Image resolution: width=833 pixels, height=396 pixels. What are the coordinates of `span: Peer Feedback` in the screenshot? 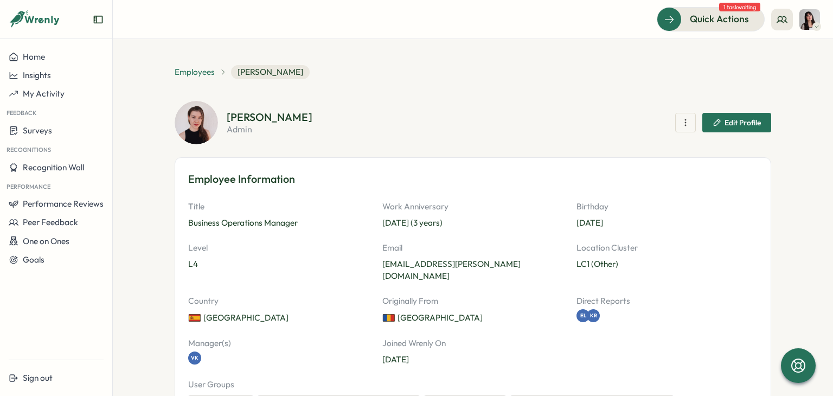 It's located at (50, 222).